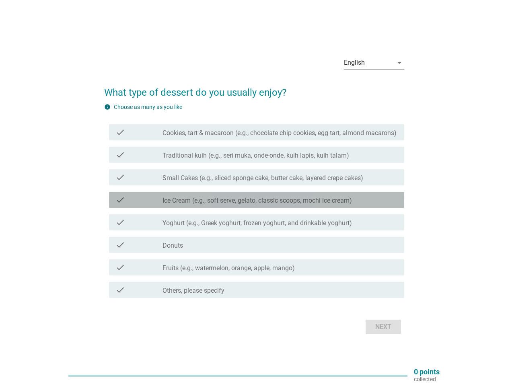 The image size is (508, 386). I want to click on label: Donuts, so click(173, 246).